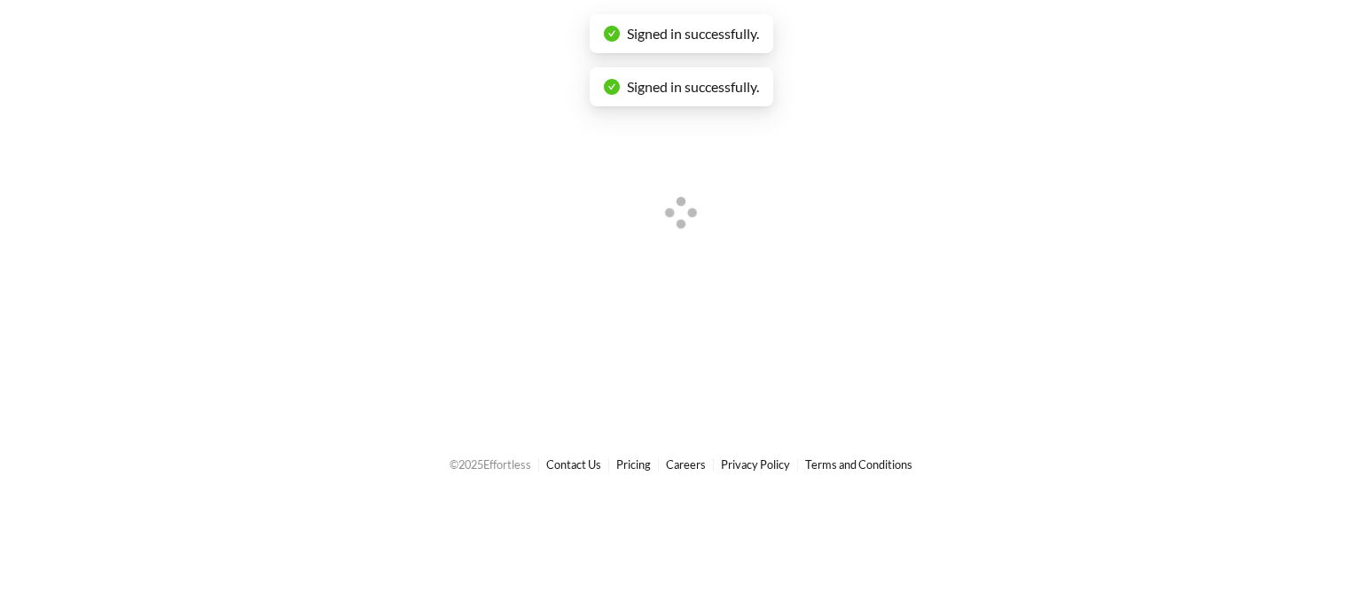 The height and width of the screenshot is (616, 1362). I want to click on a: Careers, so click(686, 465).